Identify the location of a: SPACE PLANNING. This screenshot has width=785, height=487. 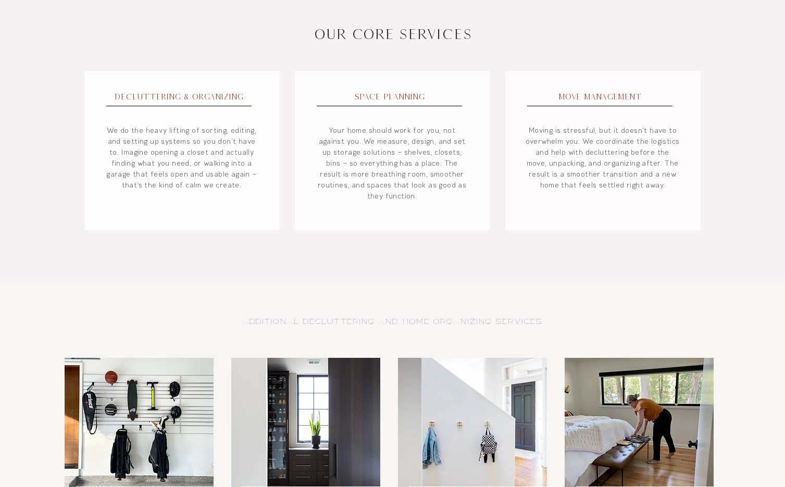
(389, 97).